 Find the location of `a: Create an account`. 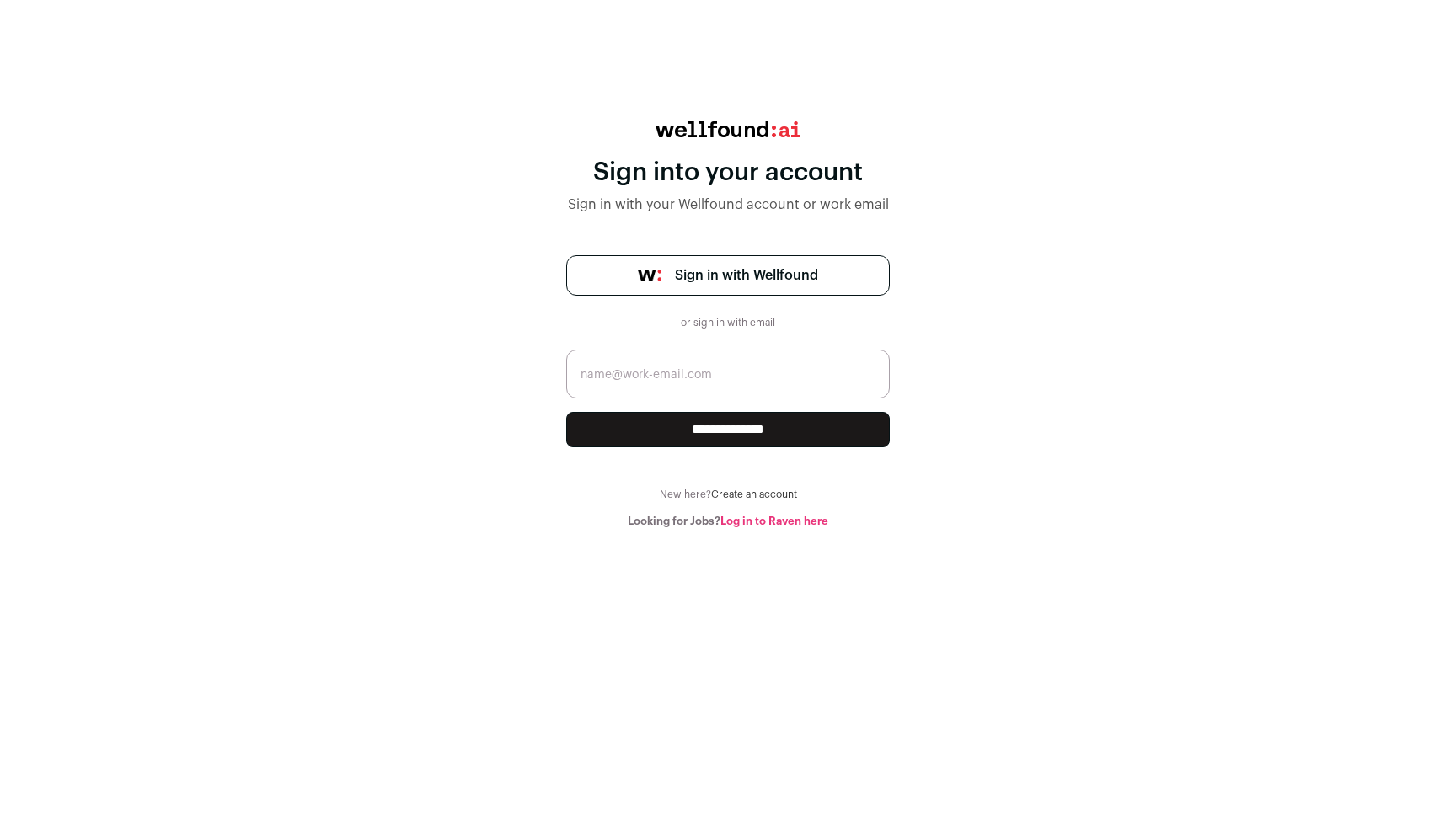

a: Create an account is located at coordinates (754, 494).